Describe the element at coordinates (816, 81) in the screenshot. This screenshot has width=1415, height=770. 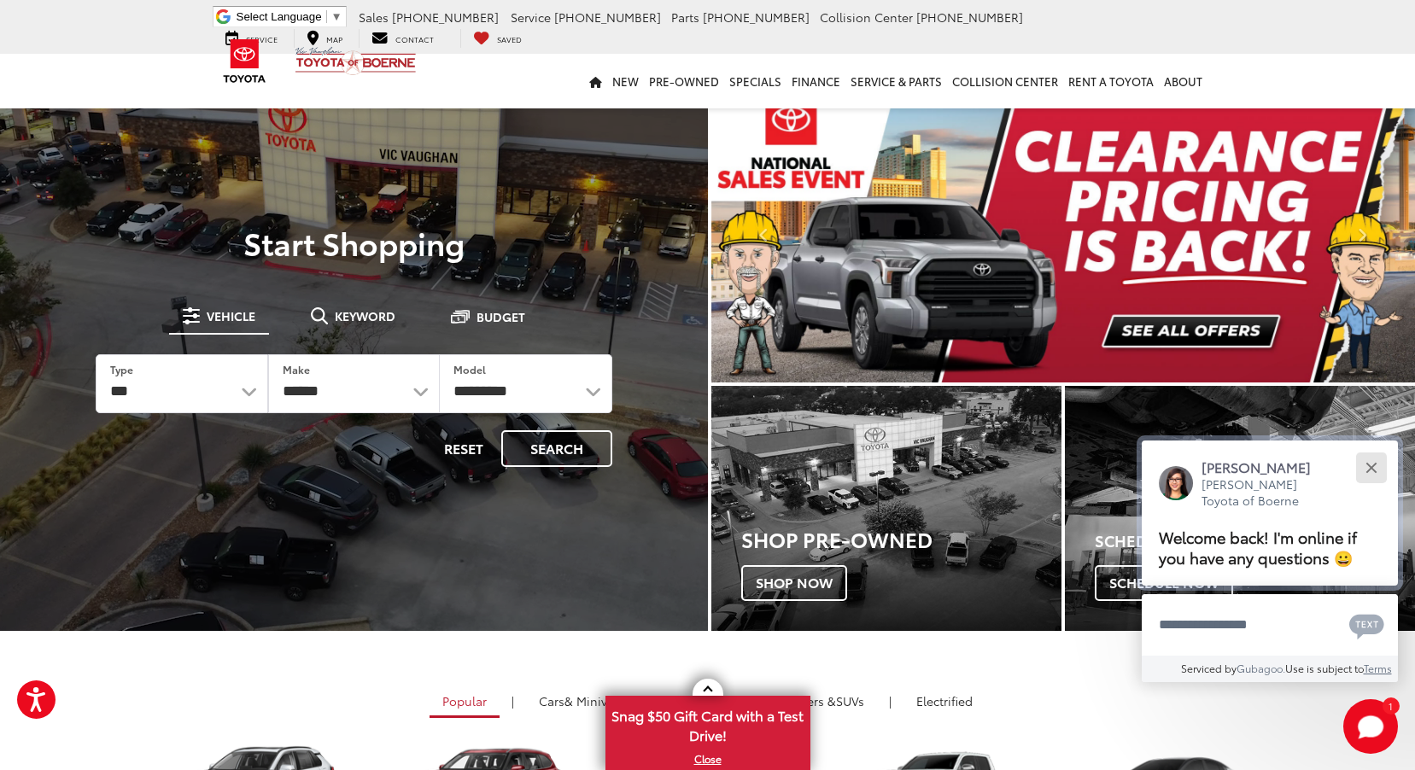
I see `a: Finance` at that location.